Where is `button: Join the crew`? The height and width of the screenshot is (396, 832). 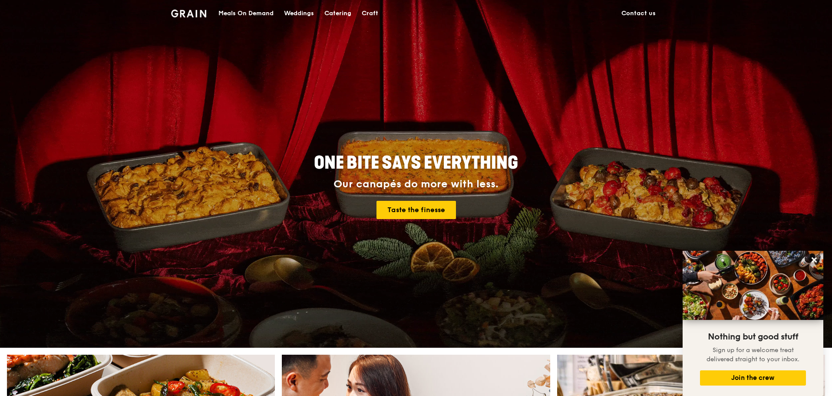 button: Join the crew is located at coordinates (753, 378).